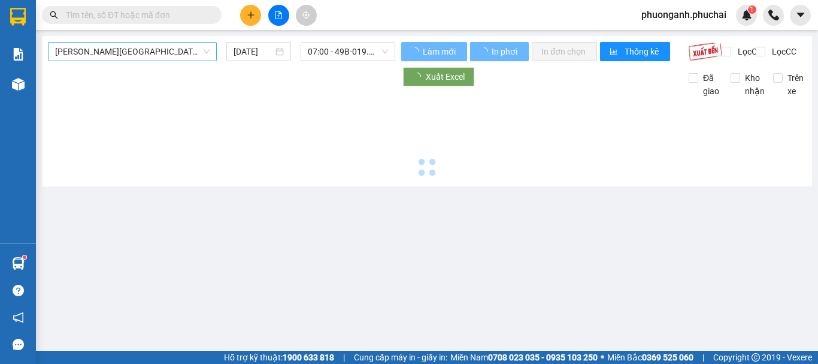  I want to click on span: bar-chart, so click(614, 52).